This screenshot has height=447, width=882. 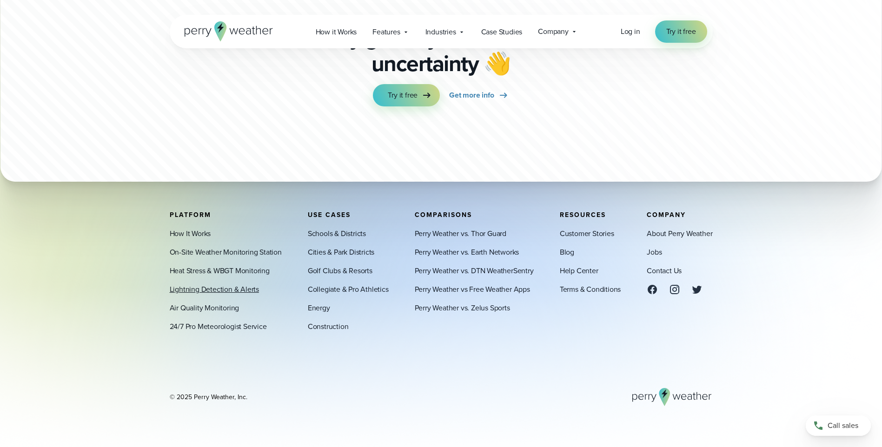 What do you see at coordinates (441, 51) in the screenshot?
I see `p: Say goodbye to weather uncertainty 👋` at bounding box center [441, 51].